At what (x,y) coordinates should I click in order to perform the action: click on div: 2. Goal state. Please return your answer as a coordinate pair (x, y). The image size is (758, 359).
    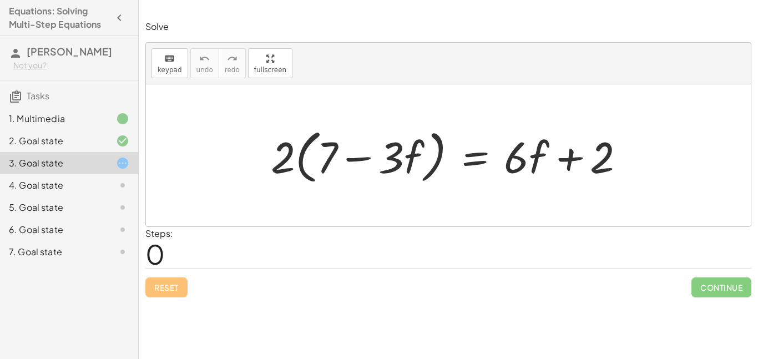
    Looking at the image, I should click on (53, 141).